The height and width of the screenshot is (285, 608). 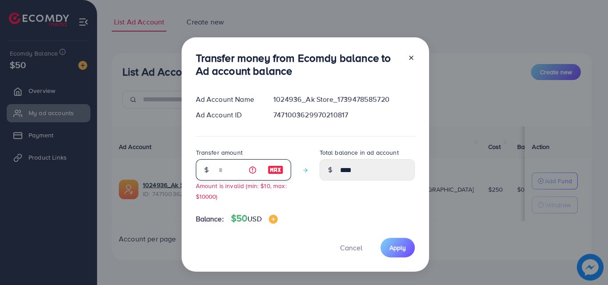 I want to click on h4: $50, so click(x=254, y=218).